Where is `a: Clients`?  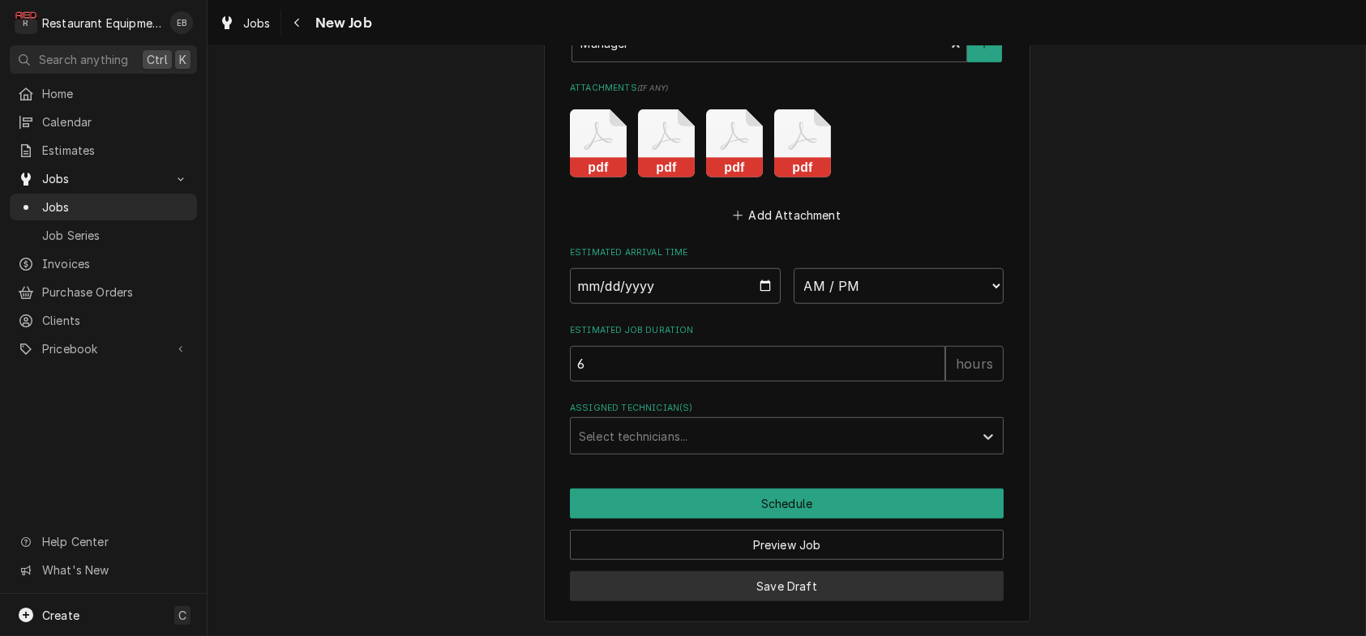
a: Clients is located at coordinates (103, 320).